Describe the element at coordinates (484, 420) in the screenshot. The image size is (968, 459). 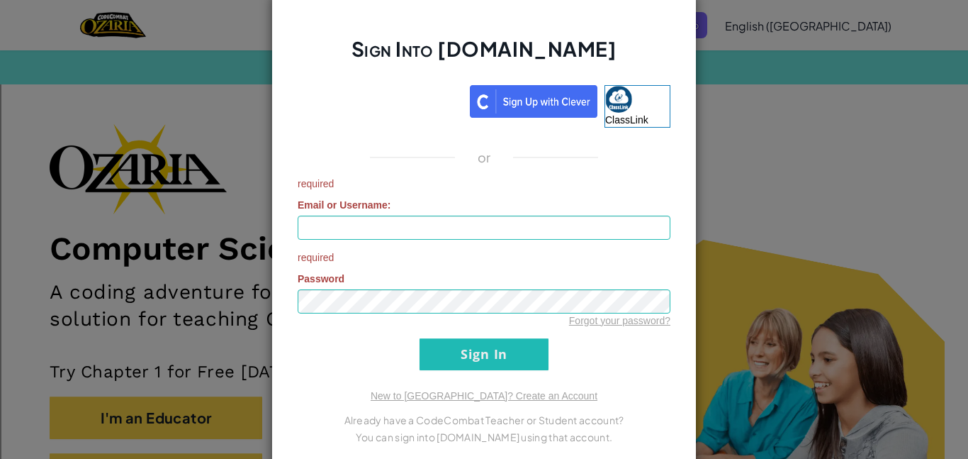
I see `p: Already have a CodeCombat Teacher or Student account?` at that location.